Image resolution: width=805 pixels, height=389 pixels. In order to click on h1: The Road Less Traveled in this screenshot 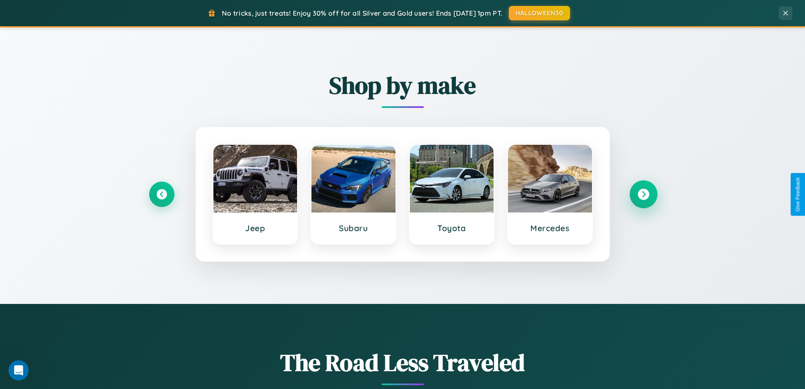, I will do `click(403, 362)`.